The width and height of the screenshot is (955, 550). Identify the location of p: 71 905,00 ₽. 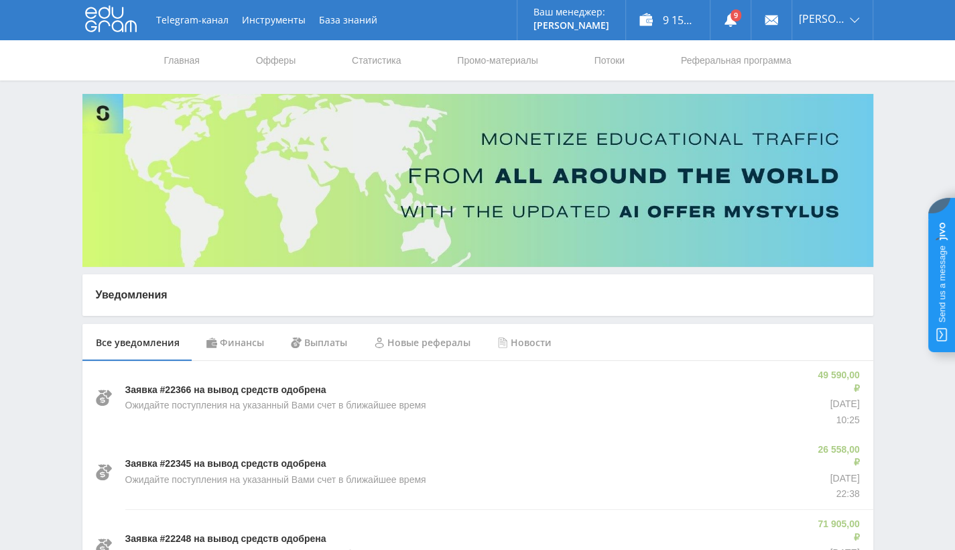
(838, 530).